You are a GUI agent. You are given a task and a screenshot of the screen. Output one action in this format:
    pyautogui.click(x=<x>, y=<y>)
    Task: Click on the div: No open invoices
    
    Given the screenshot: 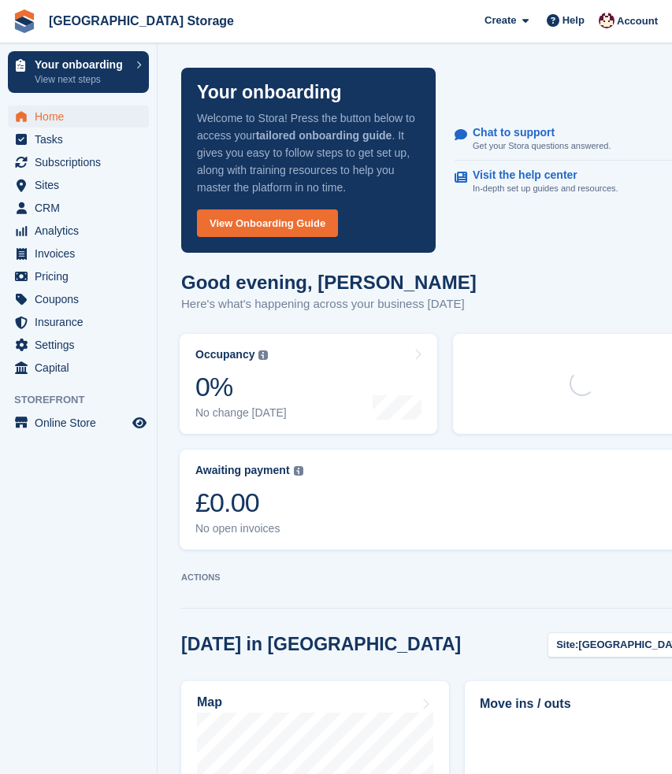 What is the action you would take?
    pyautogui.click(x=249, y=529)
    